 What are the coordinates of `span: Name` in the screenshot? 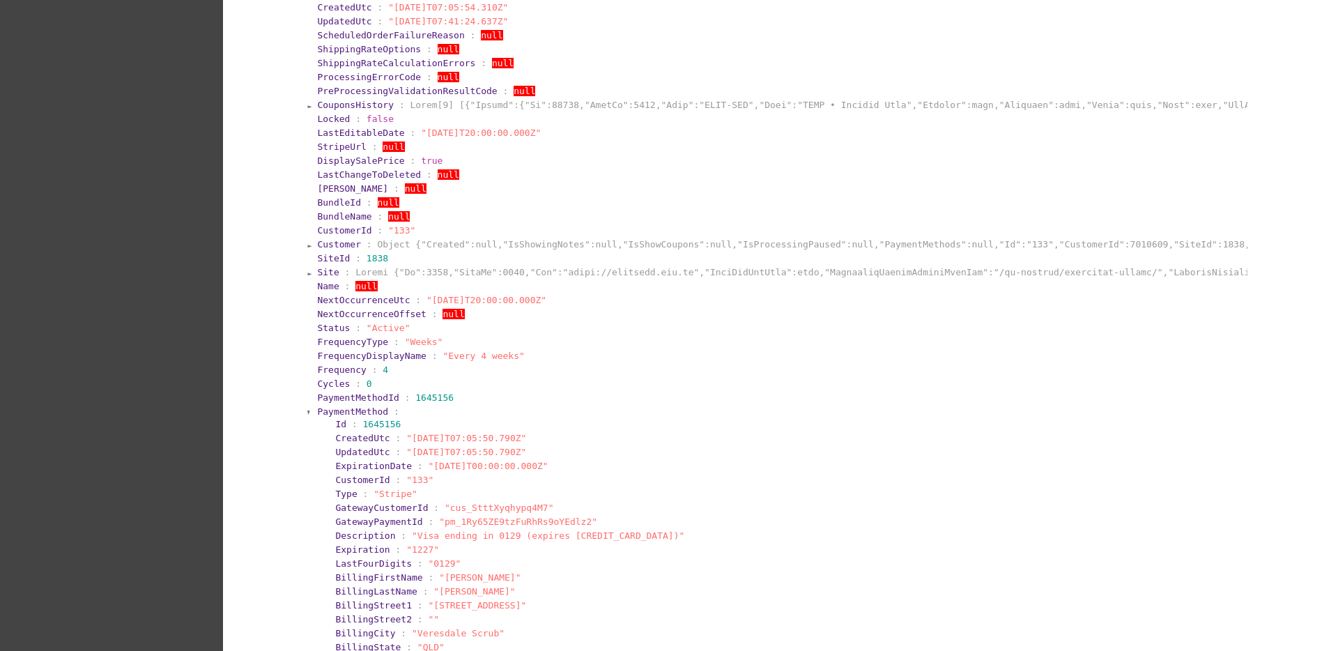 It's located at (327, 286).